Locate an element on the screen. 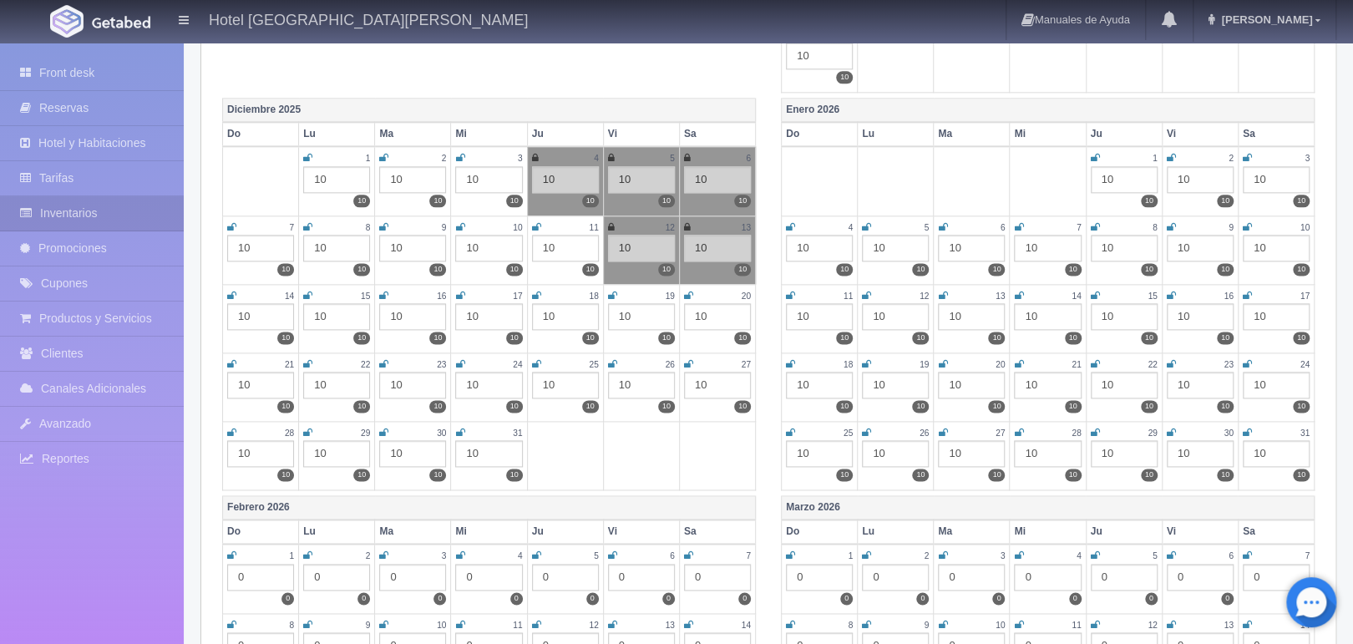  small: 28 is located at coordinates (1076, 433).